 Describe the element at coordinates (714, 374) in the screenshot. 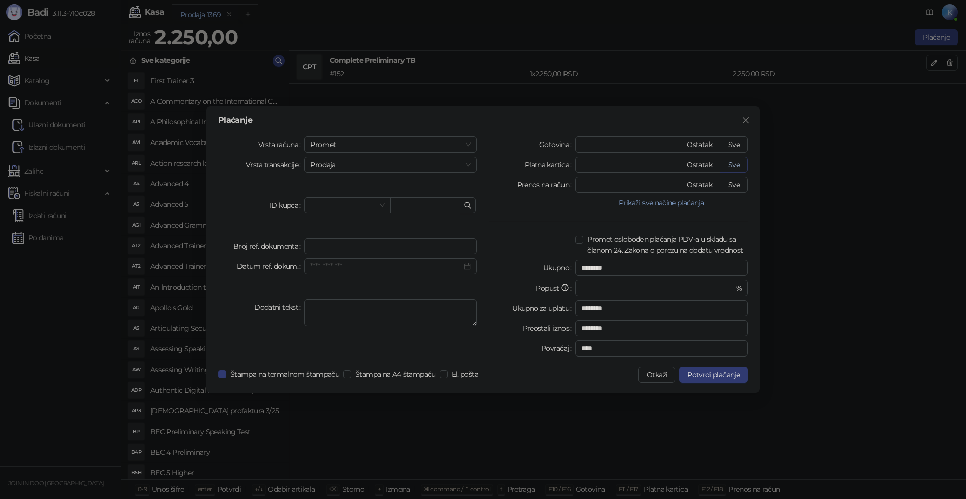

I see `span: Potvrdi plaćanje` at that location.